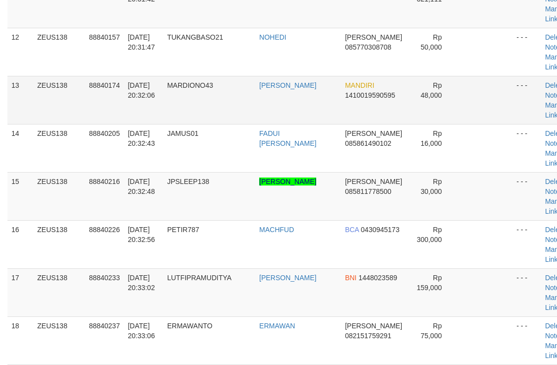  I want to click on td: 13, so click(20, 100).